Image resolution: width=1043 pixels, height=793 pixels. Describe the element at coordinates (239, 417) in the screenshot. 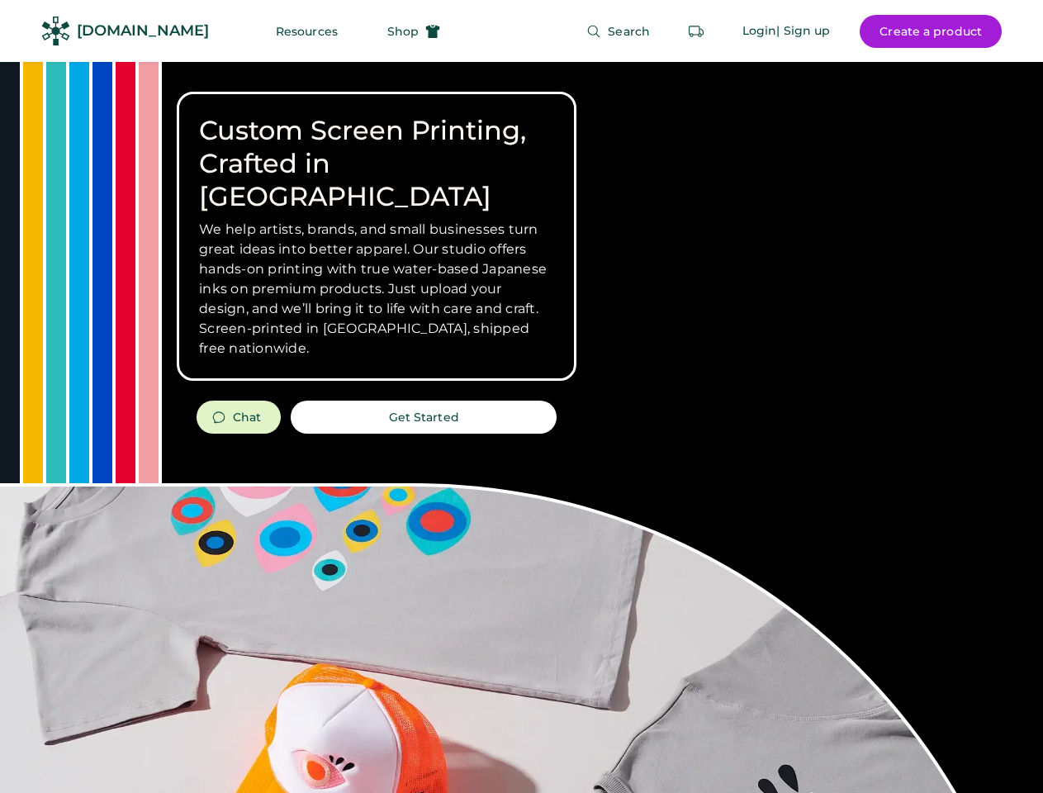

I see `button: Chat` at that location.